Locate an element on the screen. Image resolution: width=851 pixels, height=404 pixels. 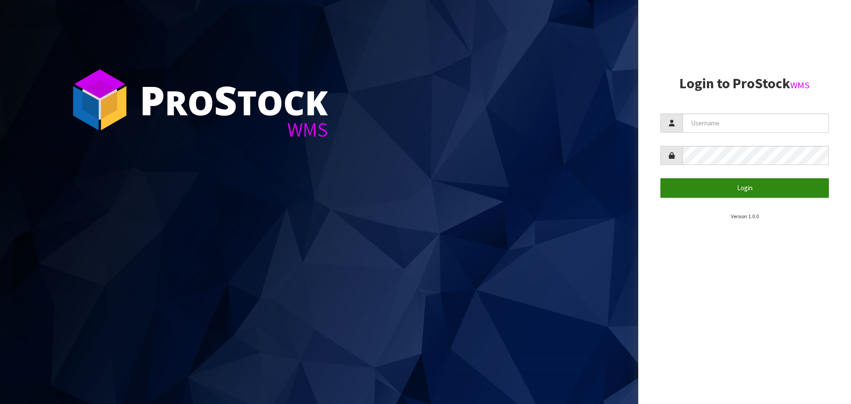
button: Login is located at coordinates (744, 187).